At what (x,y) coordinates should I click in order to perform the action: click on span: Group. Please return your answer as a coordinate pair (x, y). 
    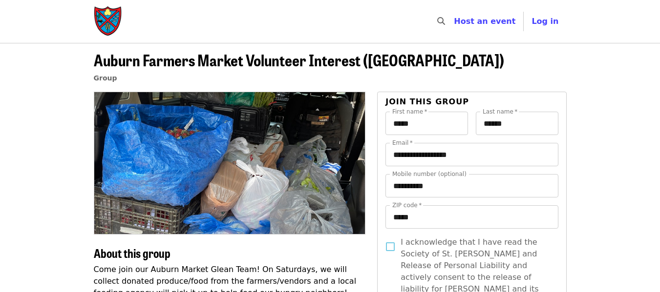
    Looking at the image, I should click on (105, 78).